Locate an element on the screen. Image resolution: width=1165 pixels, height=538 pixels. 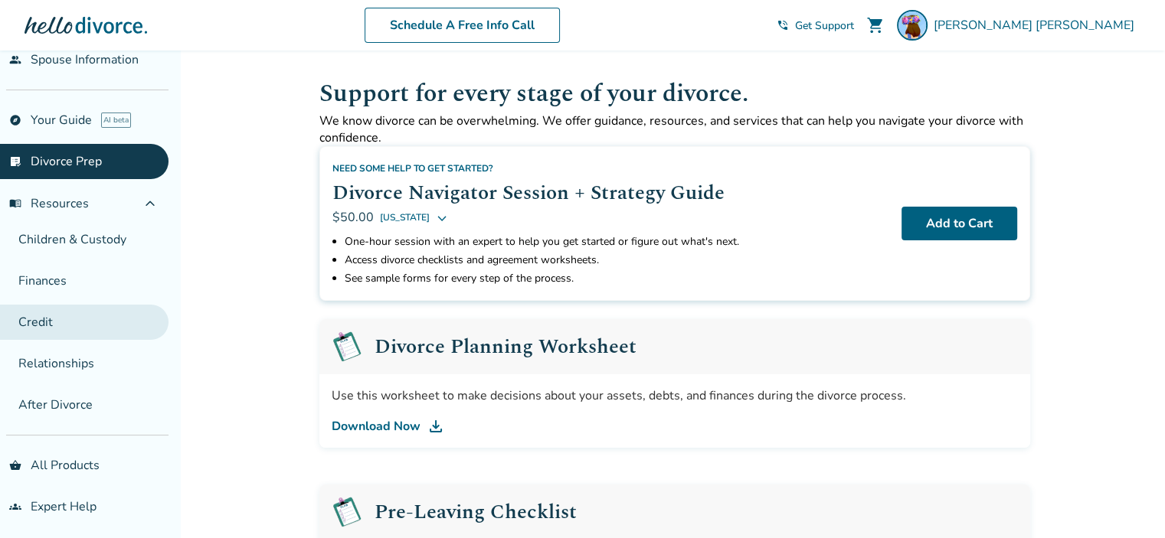
span: shopping_cart is located at coordinates (875, 25).